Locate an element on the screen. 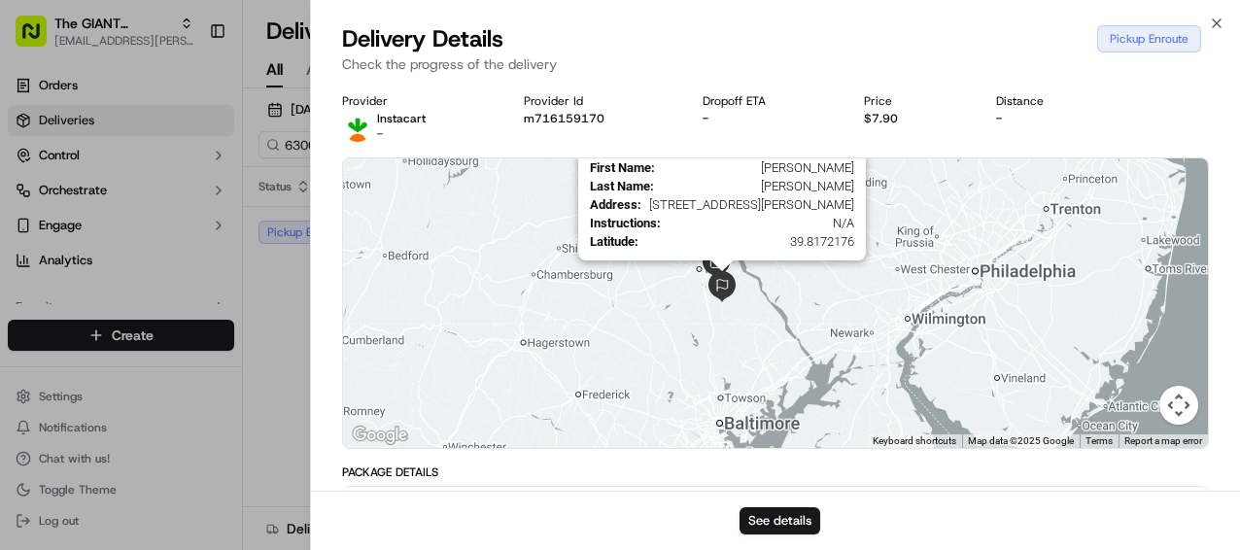 This screenshot has width=1240, height=550. button: Start new chat is located at coordinates (342, 203).